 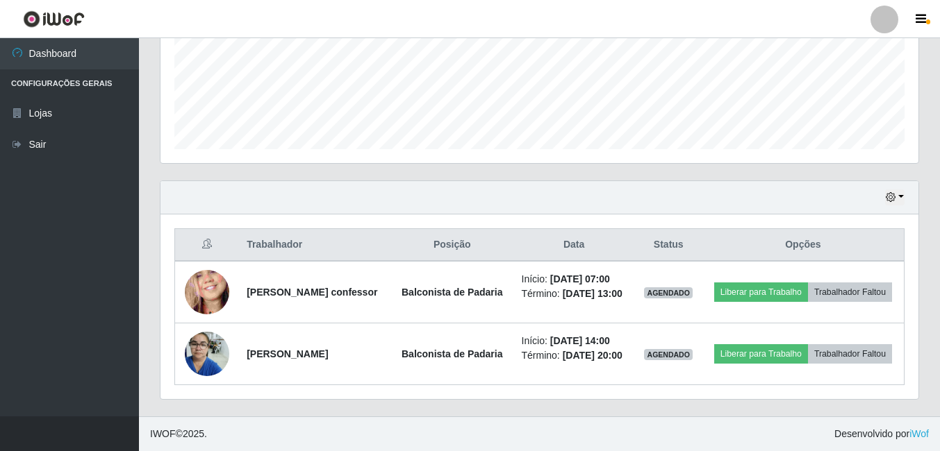 I want to click on th: Opções, so click(x=803, y=245).